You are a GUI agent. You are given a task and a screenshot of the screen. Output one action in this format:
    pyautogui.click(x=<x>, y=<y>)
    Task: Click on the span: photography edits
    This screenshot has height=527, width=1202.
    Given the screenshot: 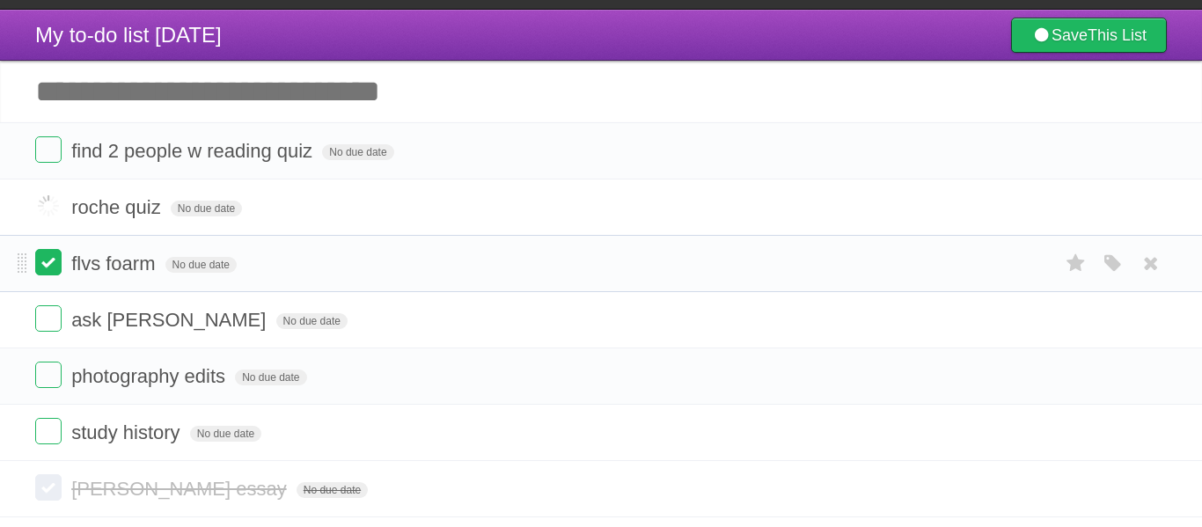 What is the action you would take?
    pyautogui.click(x=150, y=376)
    